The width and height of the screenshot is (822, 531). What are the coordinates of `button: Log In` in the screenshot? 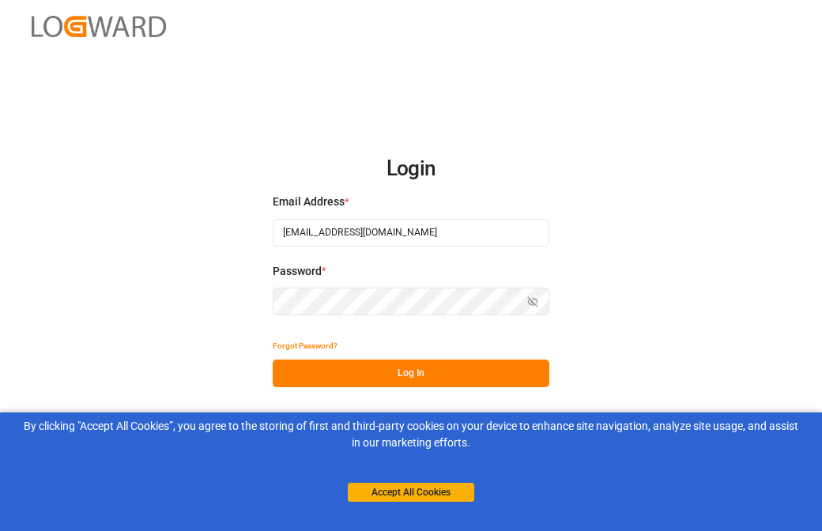 It's located at (411, 373).